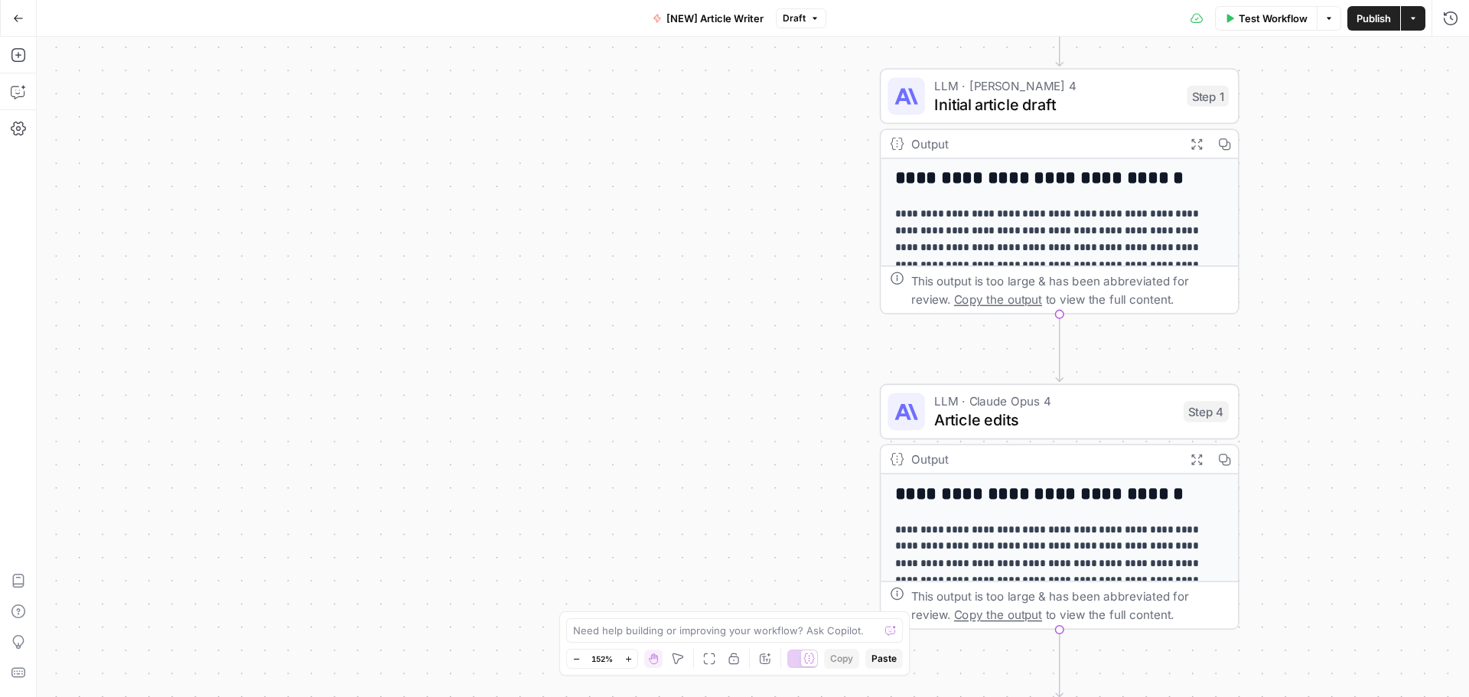  What do you see at coordinates (1206, 411) in the screenshot?
I see `div: Step 4` at bounding box center [1206, 411].